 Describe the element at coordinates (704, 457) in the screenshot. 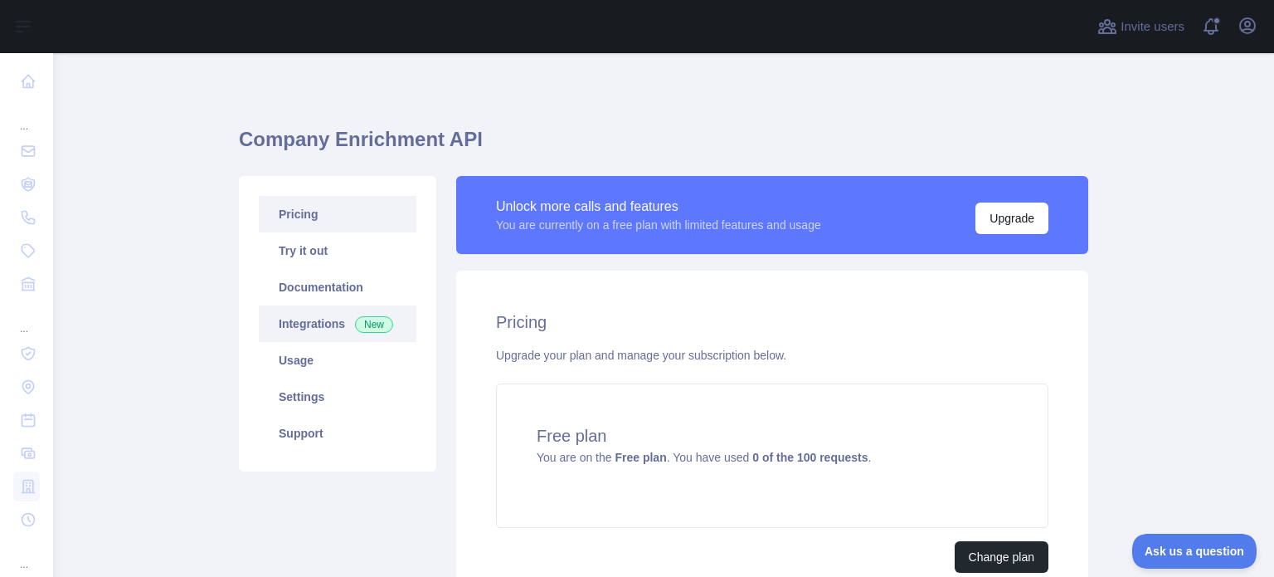

I see `span: You are on the . You have used .` at that location.